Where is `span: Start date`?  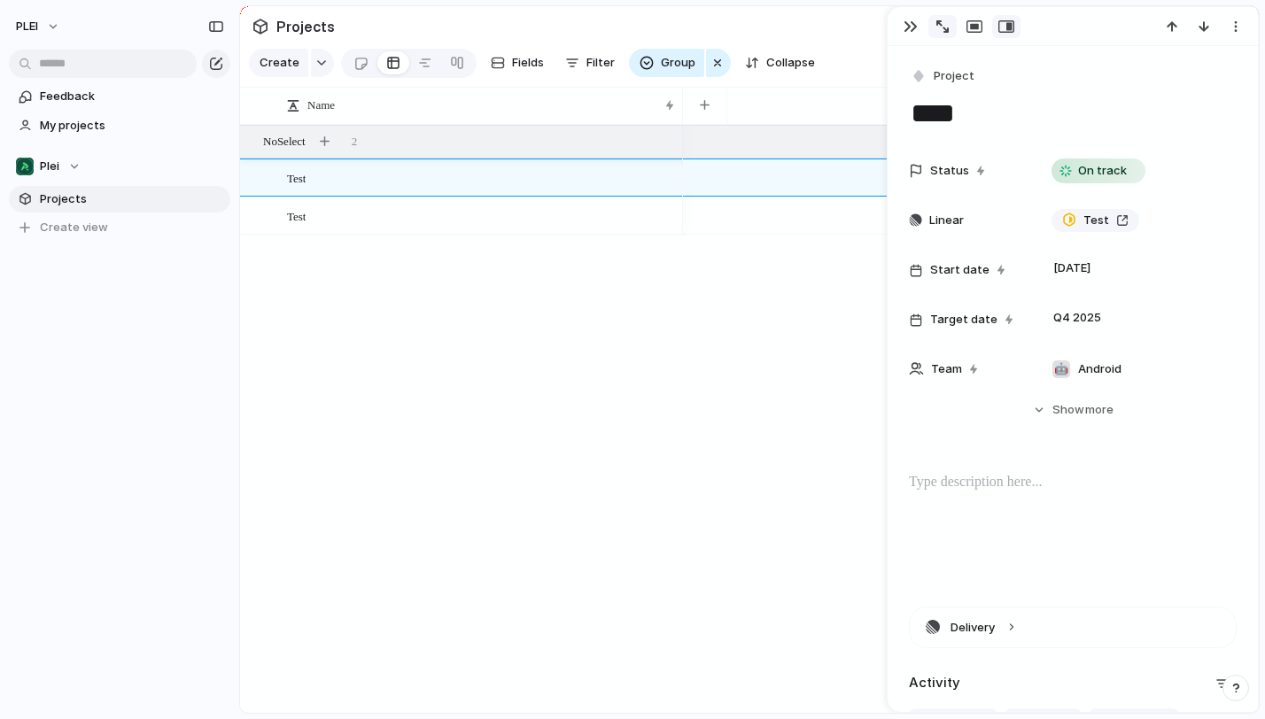
span: Start date is located at coordinates (959, 270).